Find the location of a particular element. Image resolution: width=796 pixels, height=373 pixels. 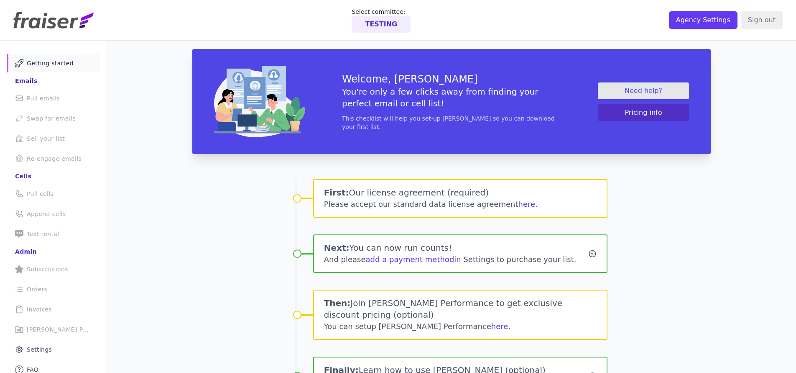

div: Please accept our standard data license agreement is located at coordinates (461, 204).